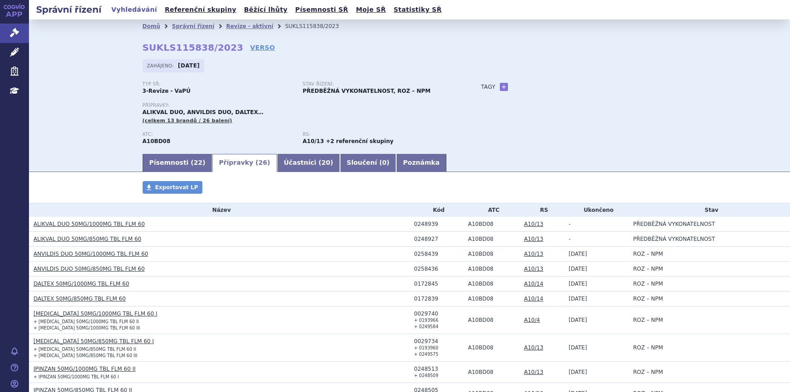 The width and height of the screenshot is (790, 392). What do you see at coordinates (219, 210) in the screenshot?
I see `th: Název` at bounding box center [219, 210].